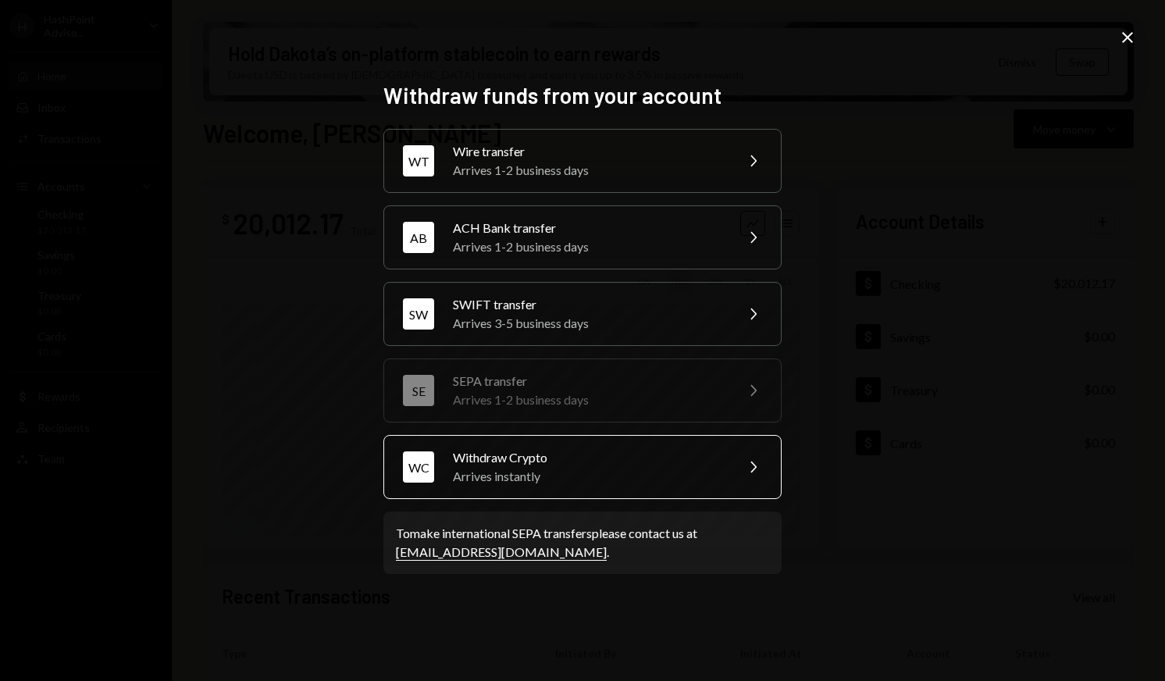  Describe the element at coordinates (589, 228) in the screenshot. I see `div: ACH Bank transfer` at that location.